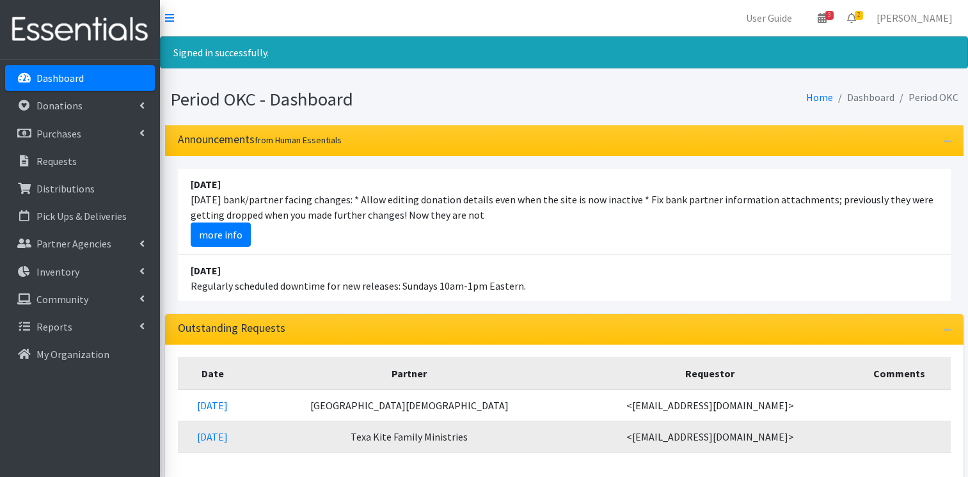  What do you see at coordinates (80, 272) in the screenshot?
I see `a: Inventory` at bounding box center [80, 272].